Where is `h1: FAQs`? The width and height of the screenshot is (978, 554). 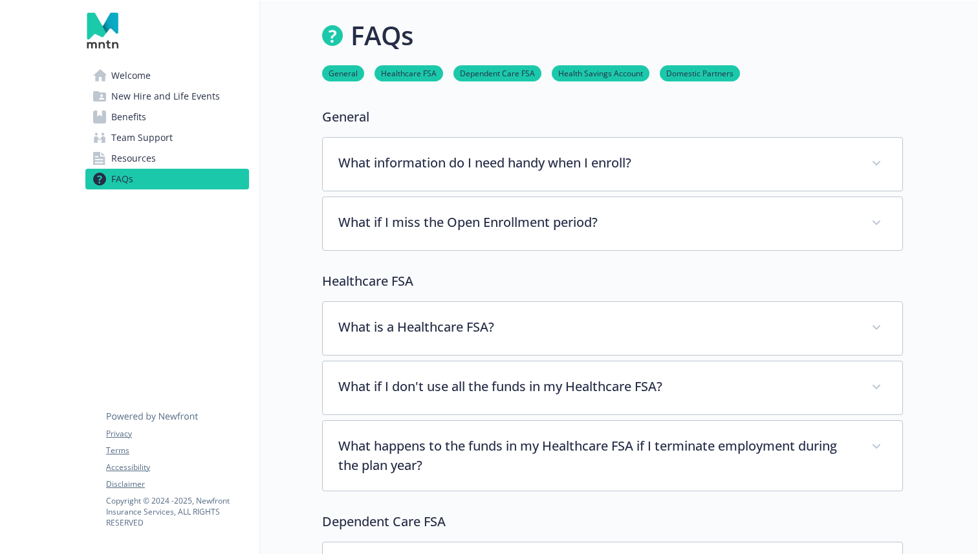
h1: FAQs is located at coordinates (382, 36).